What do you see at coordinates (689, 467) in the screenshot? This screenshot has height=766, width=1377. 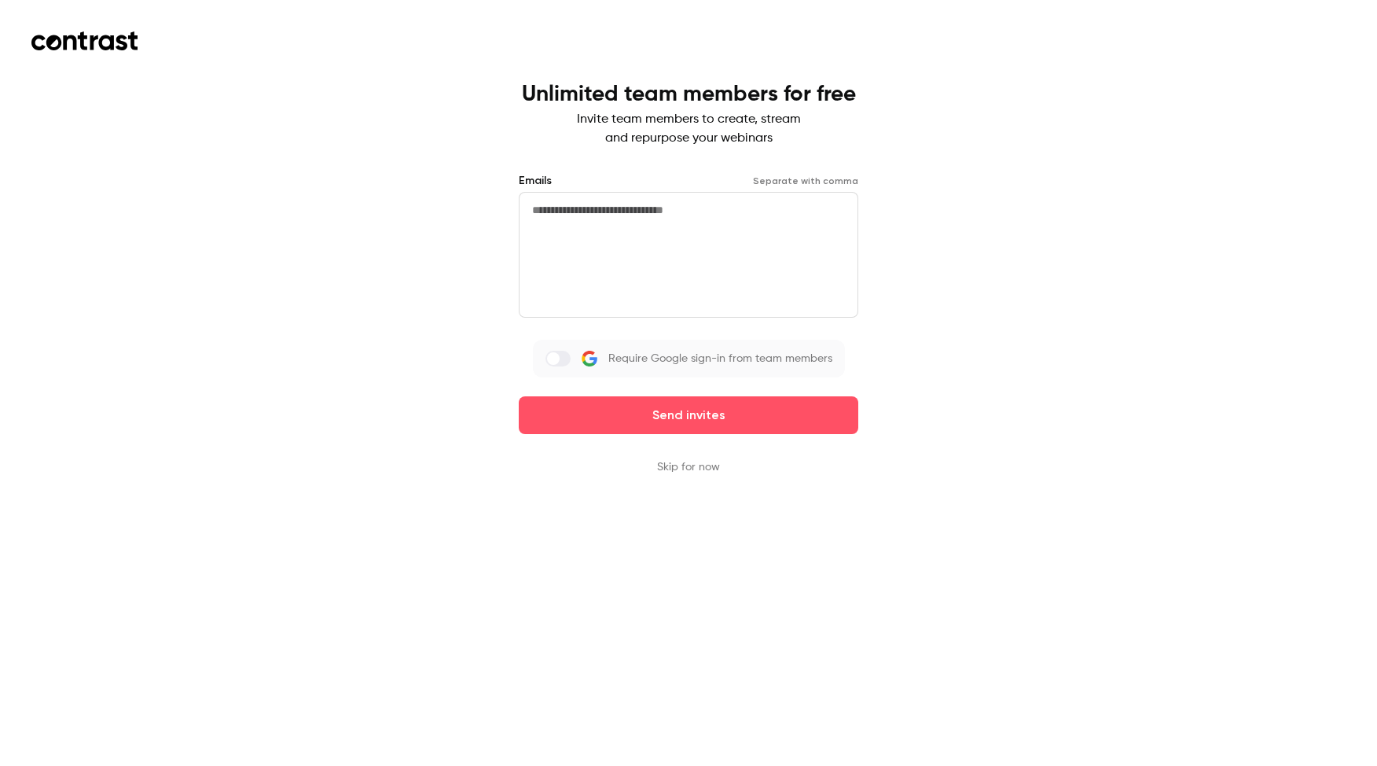 I see `button: Skip for now` at bounding box center [689, 467].